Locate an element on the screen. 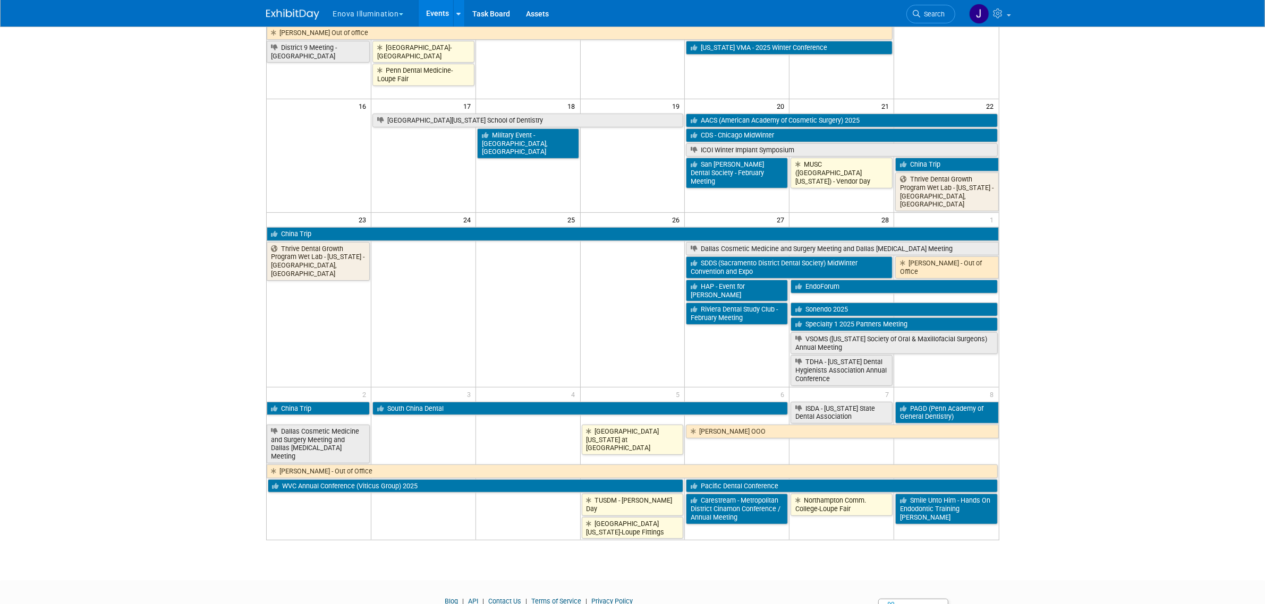  a: AACS (American Academy of Cosmetic Surgery) 2025 is located at coordinates (841, 121).